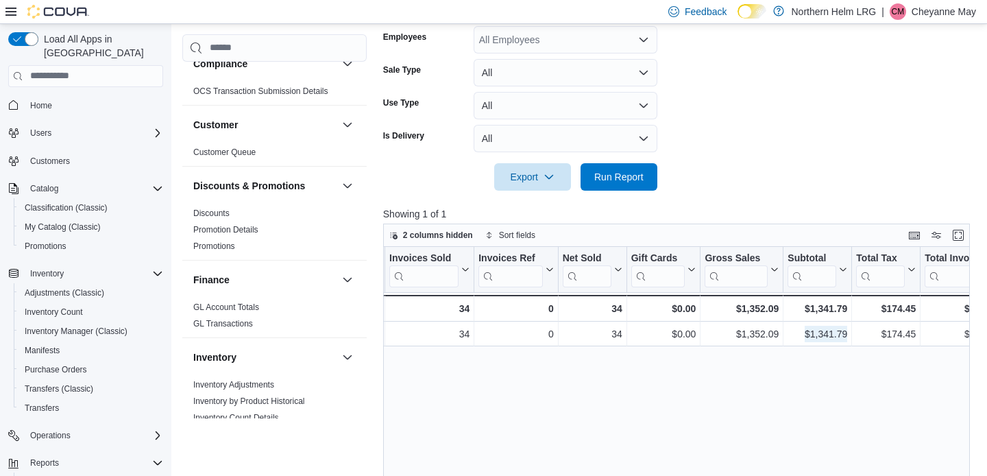 Image resolution: width=987 pixels, height=476 pixels. What do you see at coordinates (226, 307) in the screenshot?
I see `a: GL Account Totals` at bounding box center [226, 307].